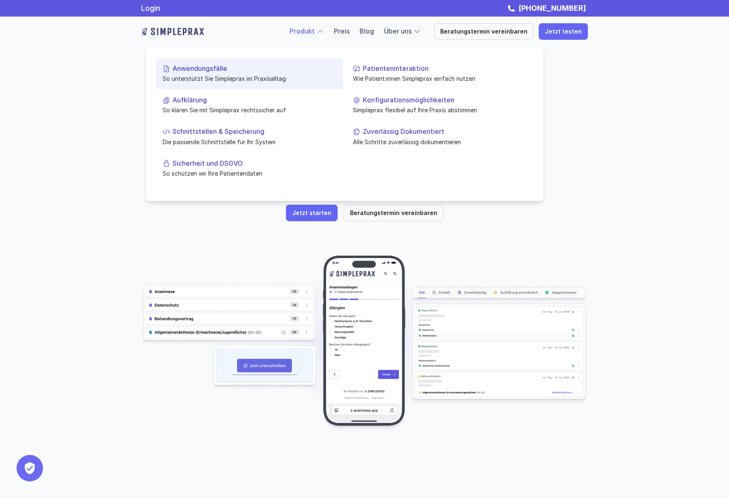 This screenshot has width=729, height=498. Describe the element at coordinates (445, 131) in the screenshot. I see `p: Zuverlässig Dokumentiert` at that location.